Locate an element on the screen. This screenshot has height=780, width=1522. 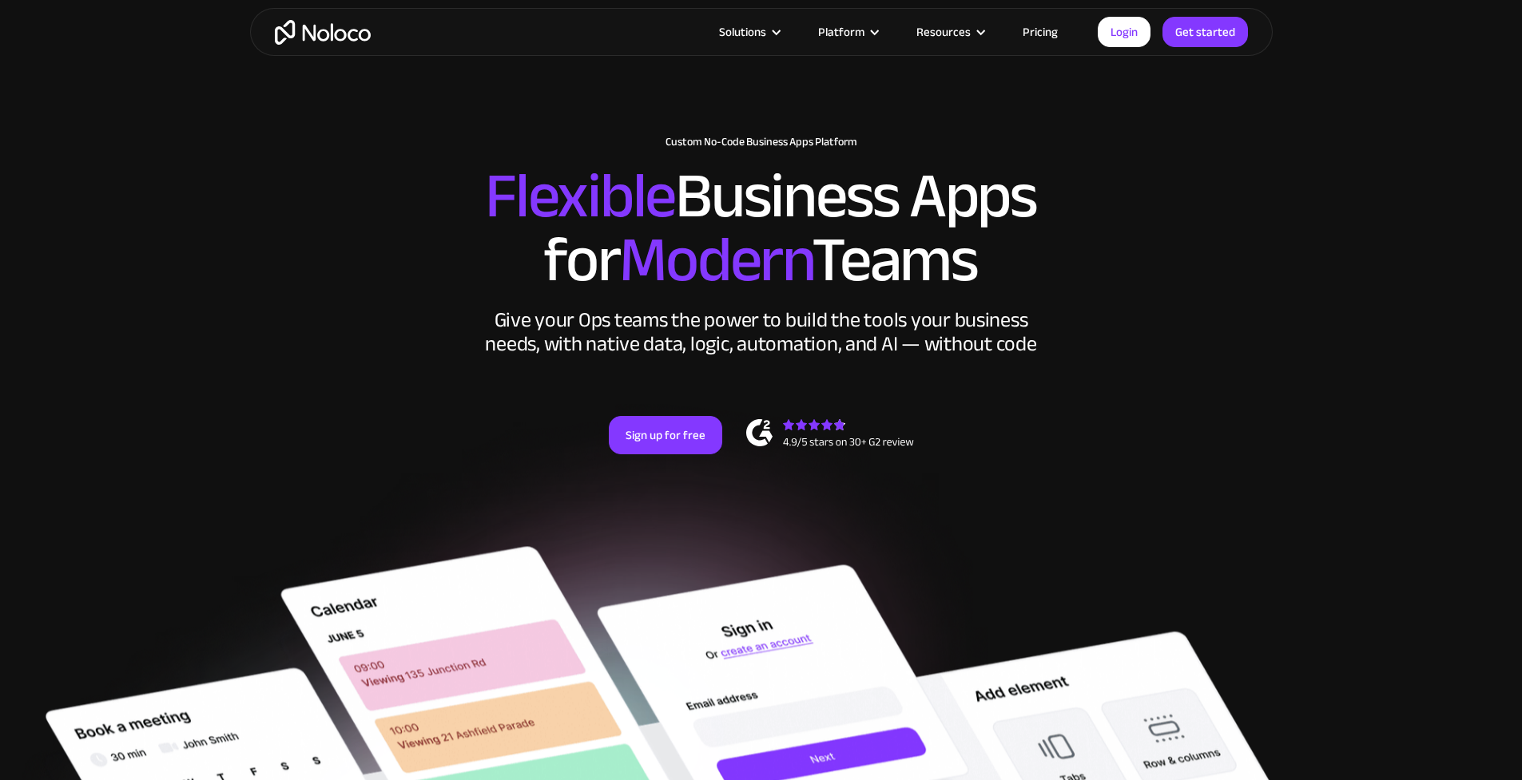
a: Get started is located at coordinates (1204, 32).